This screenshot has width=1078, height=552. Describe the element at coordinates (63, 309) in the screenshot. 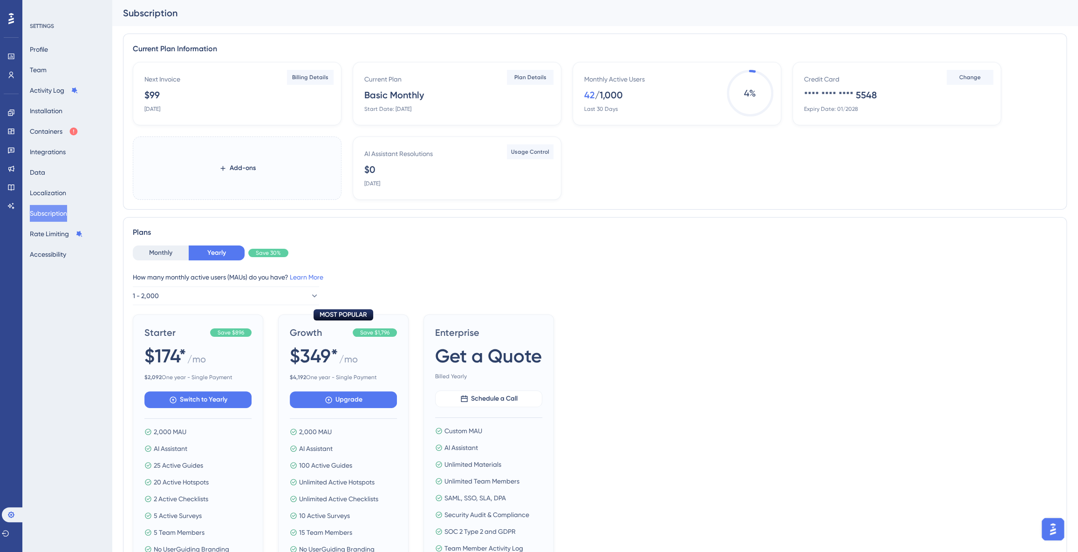

I see `button: Start recording` at that location.